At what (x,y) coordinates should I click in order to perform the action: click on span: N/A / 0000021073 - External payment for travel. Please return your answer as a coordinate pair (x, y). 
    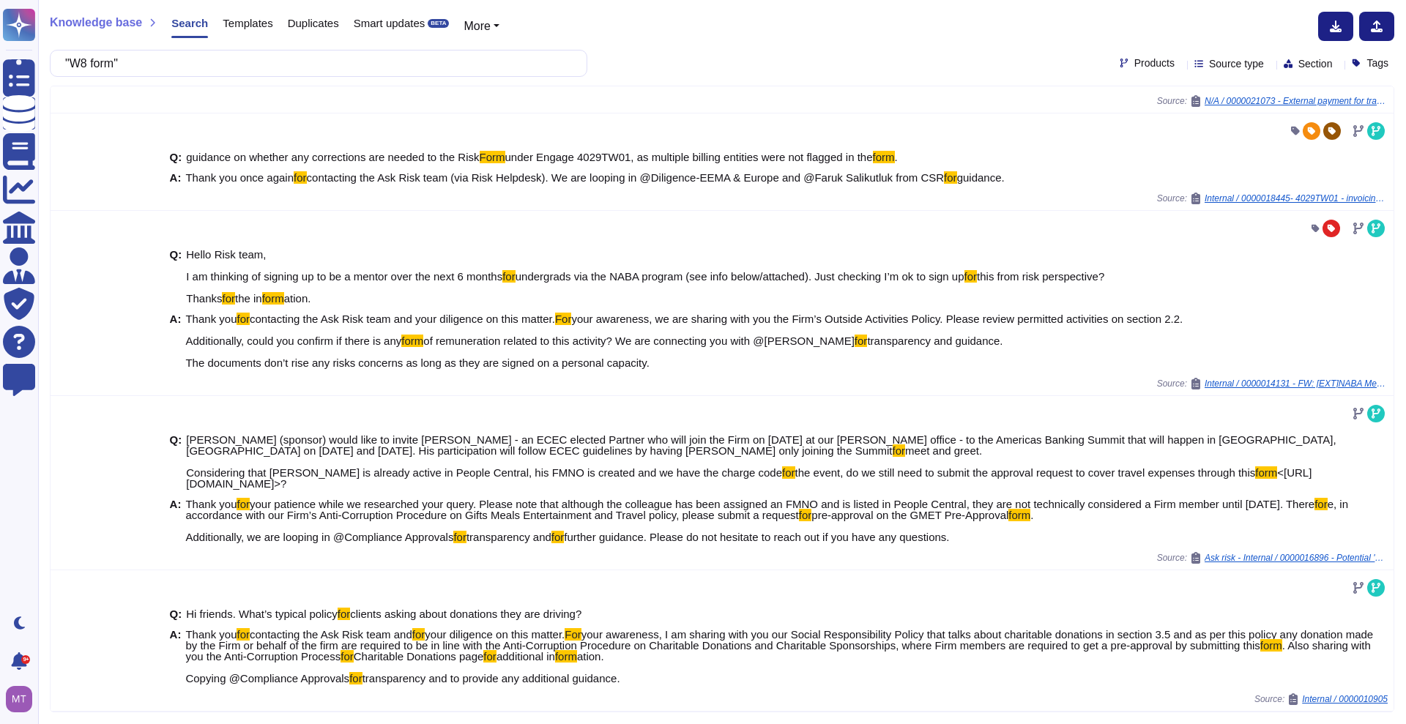
    Looking at the image, I should click on (1296, 101).